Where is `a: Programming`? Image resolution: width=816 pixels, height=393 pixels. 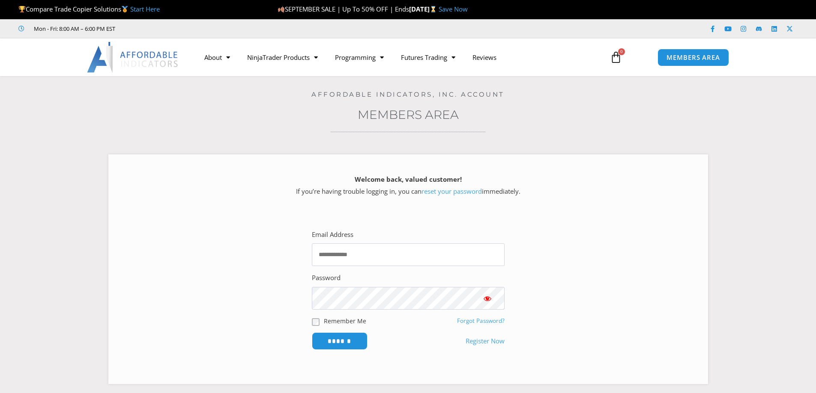 a: Programming is located at coordinates (359, 57).